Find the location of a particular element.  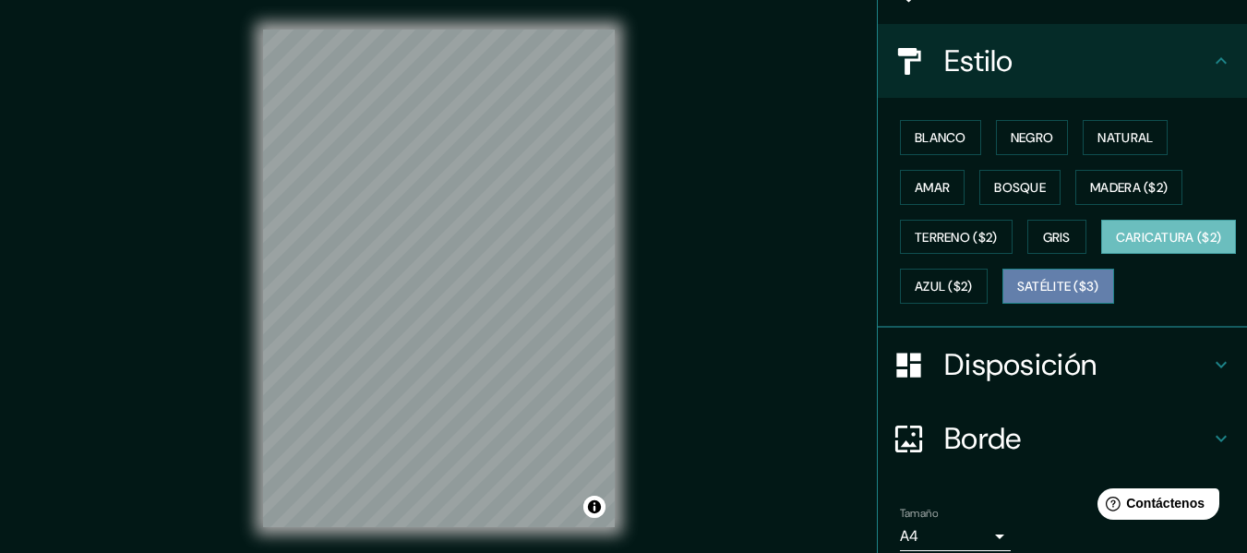

button: Activar o desactivar atribución is located at coordinates (595, 507).